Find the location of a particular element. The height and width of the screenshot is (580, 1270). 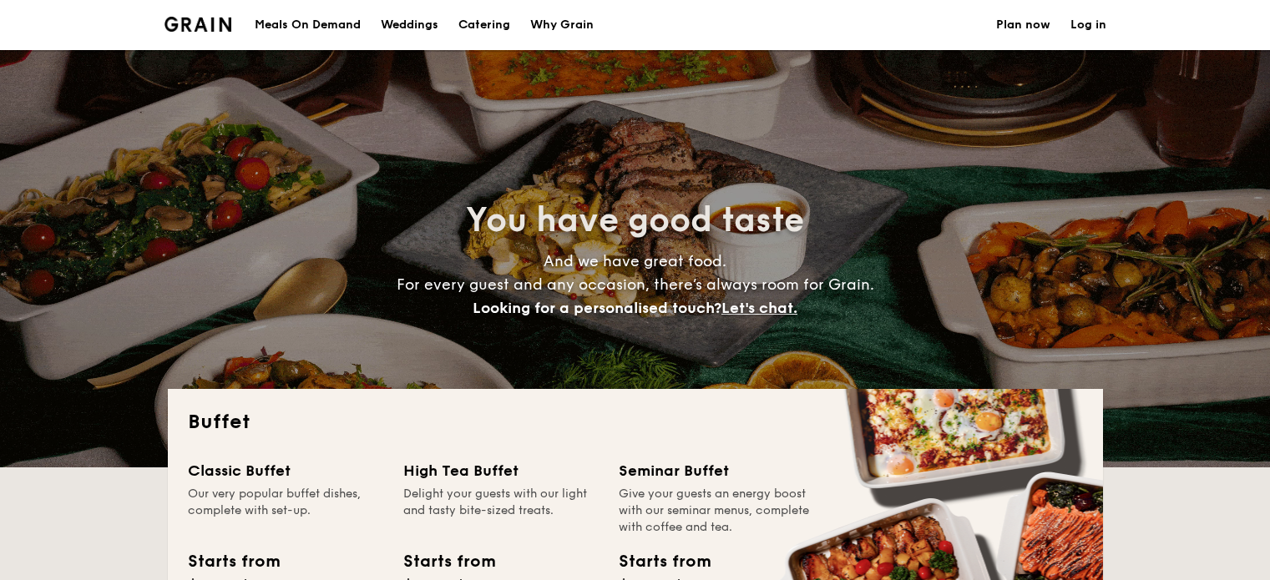

span: And we have great food. For every guest and any occasion, there’s always room for Grain. is located at coordinates (635, 285).